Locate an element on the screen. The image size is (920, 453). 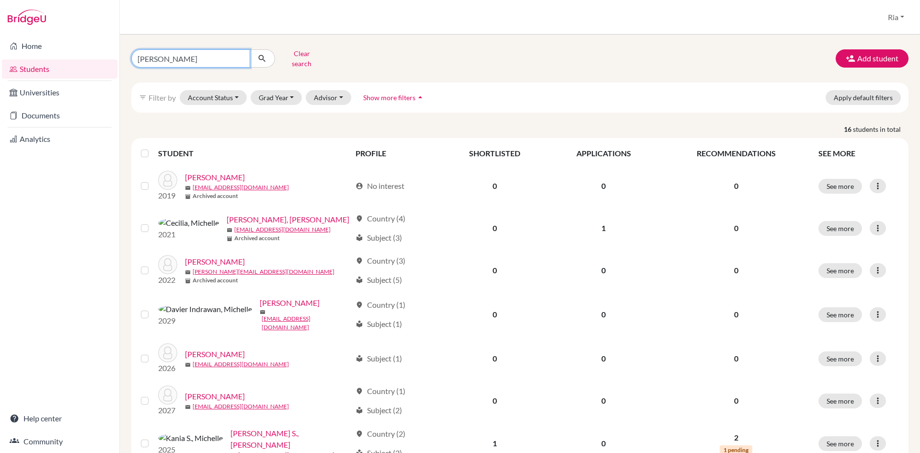
p: 2021 is located at coordinates (188, 234).